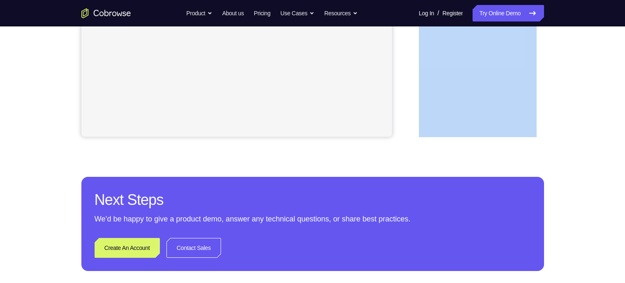 Image resolution: width=625 pixels, height=283 pixels. What do you see at coordinates (313, 200) in the screenshot?
I see `h2: Next Steps` at bounding box center [313, 200].